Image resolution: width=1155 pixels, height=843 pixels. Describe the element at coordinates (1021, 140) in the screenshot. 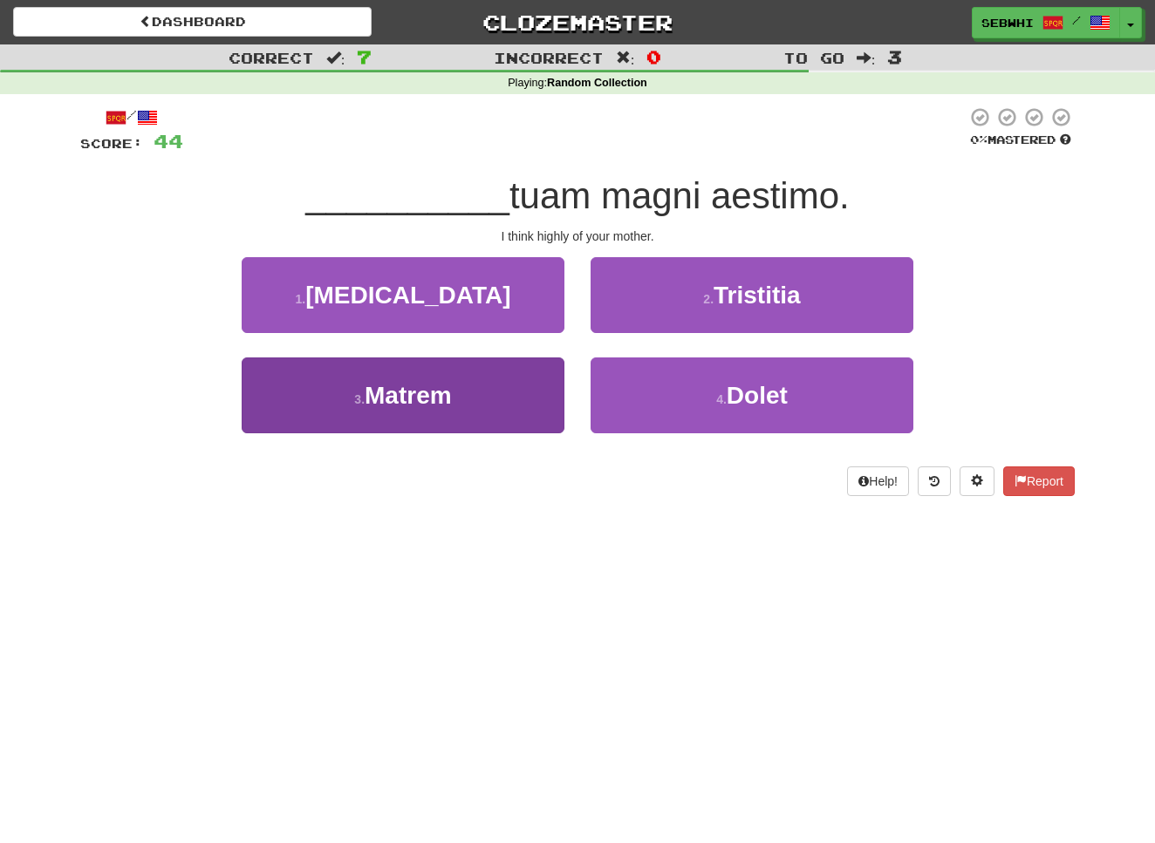

I see `div: Mastered` at that location.